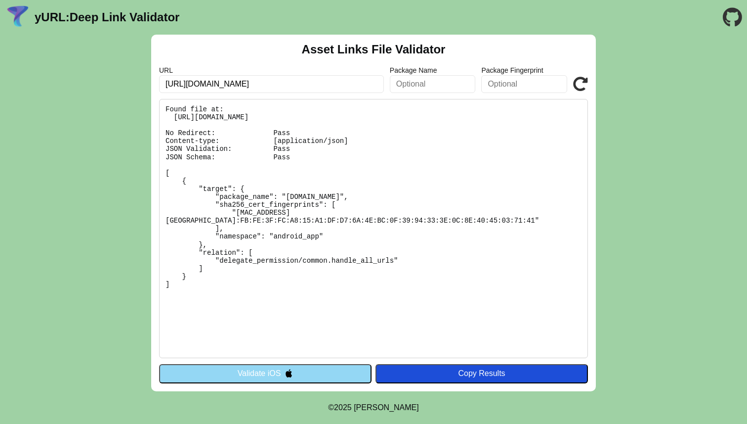 This screenshot has width=747, height=424. What do you see at coordinates (271, 84) in the screenshot?
I see `input: Required` at bounding box center [271, 84].